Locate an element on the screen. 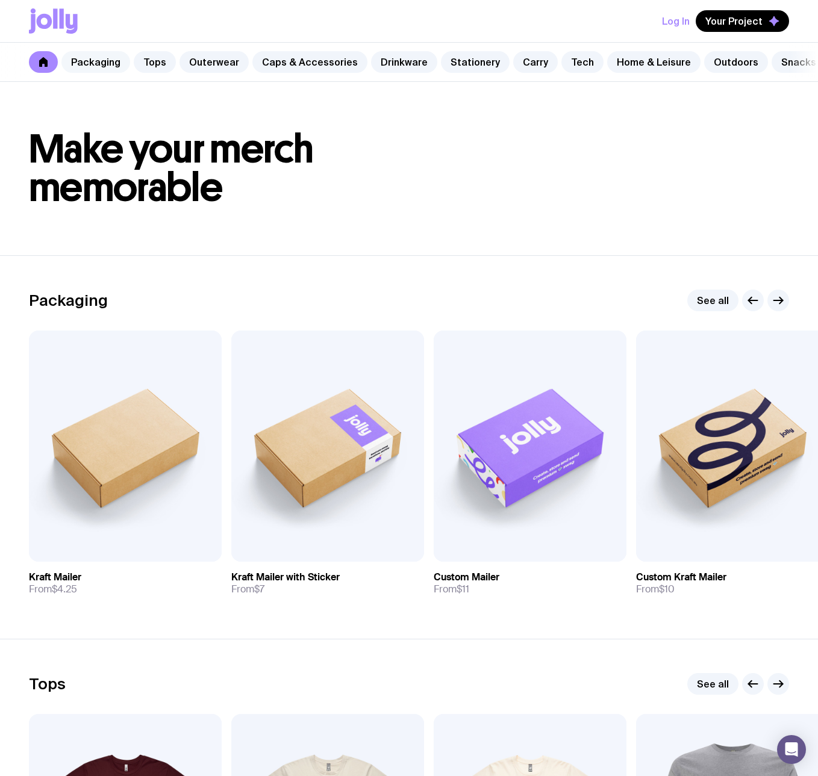 This screenshot has height=776, width=818. a: Caps & Accessories is located at coordinates (310, 62).